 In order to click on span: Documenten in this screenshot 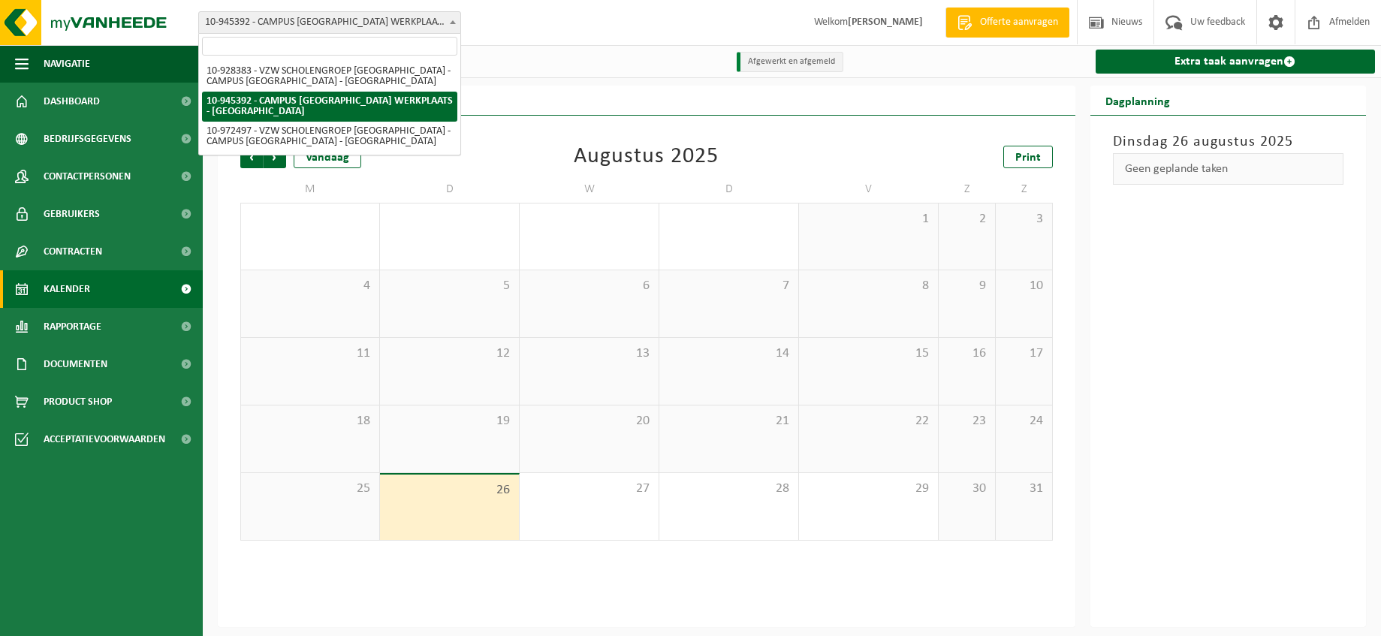, I will do `click(75, 364)`.